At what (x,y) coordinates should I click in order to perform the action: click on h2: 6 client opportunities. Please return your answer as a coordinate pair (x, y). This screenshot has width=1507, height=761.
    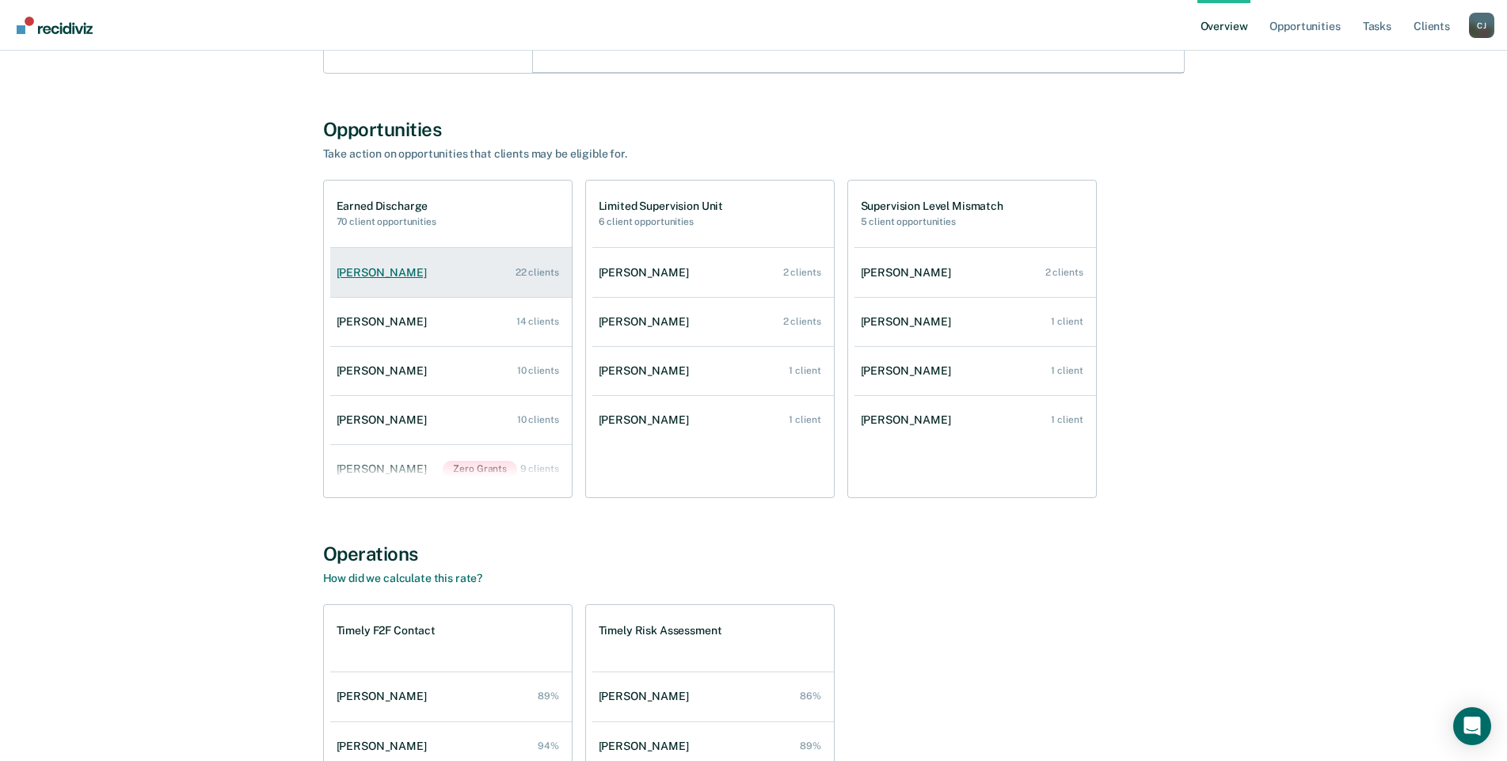
    Looking at the image, I should click on (661, 222).